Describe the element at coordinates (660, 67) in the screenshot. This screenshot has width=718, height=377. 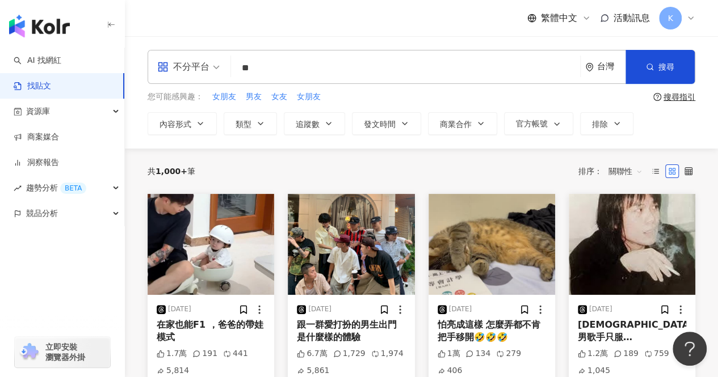
I see `button: 搜尋` at that location.